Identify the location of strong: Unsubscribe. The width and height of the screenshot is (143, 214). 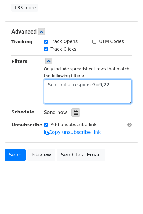
(27, 125).